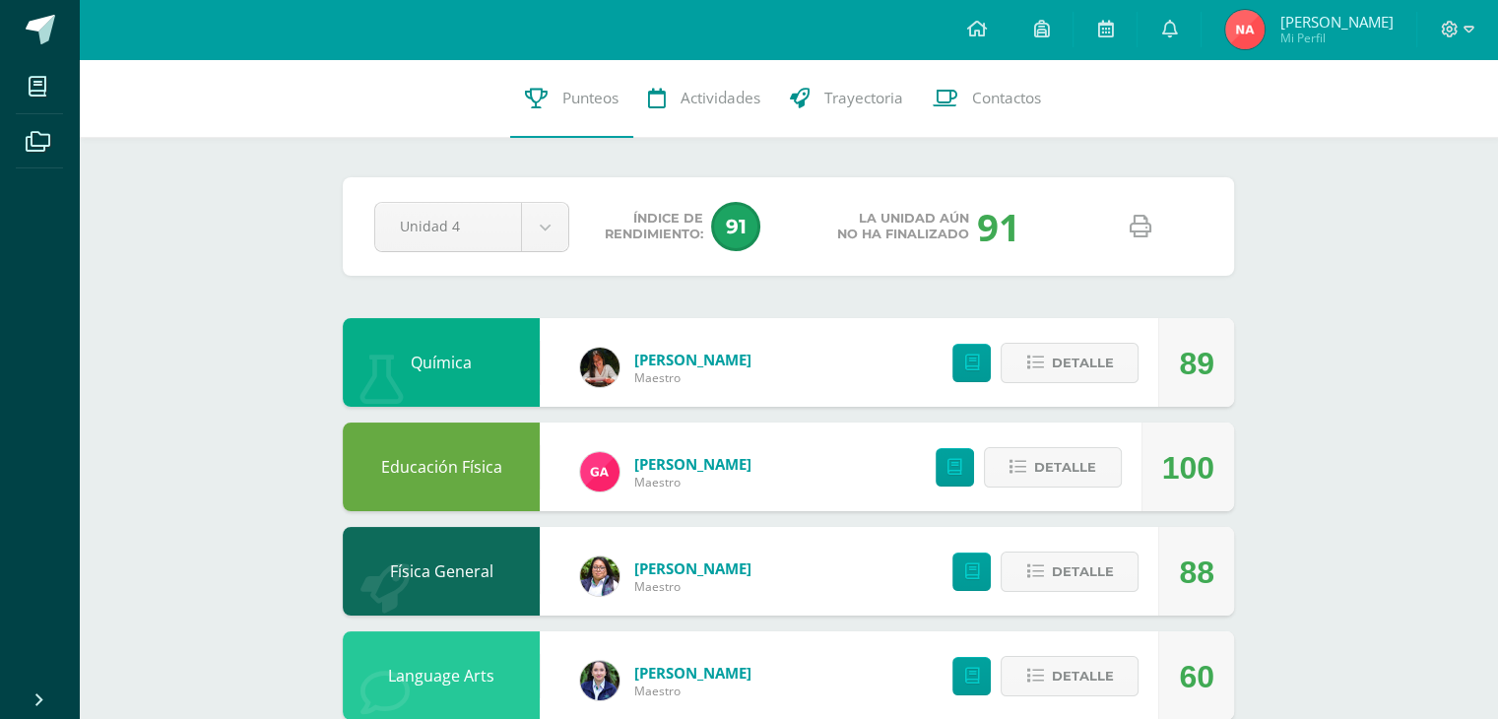  I want to click on a: Punteos, so click(571, 98).